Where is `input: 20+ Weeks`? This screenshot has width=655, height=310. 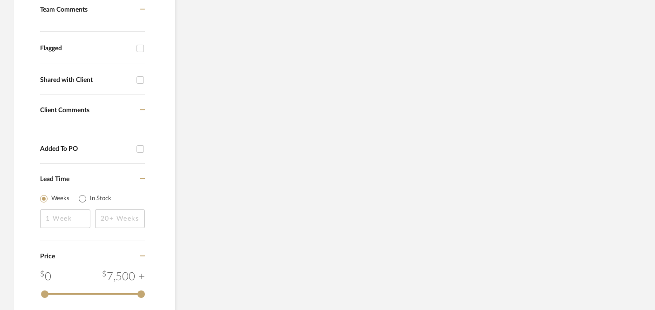 input: 20+ Weeks is located at coordinates (120, 219).